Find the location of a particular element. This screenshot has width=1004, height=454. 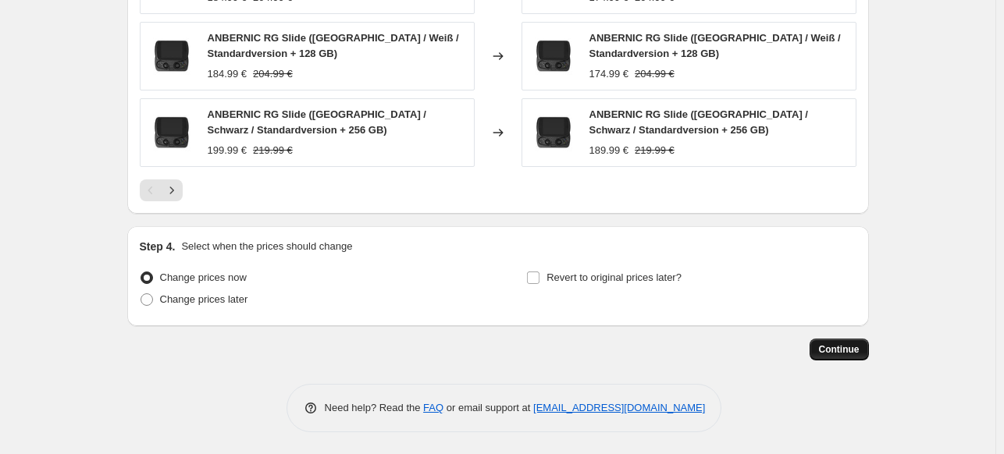

nav: Pagination is located at coordinates (161, 191).